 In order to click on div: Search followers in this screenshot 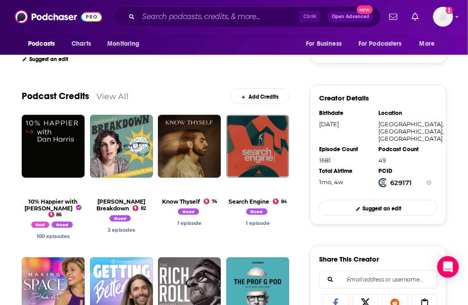, I will do `click(378, 280)`.